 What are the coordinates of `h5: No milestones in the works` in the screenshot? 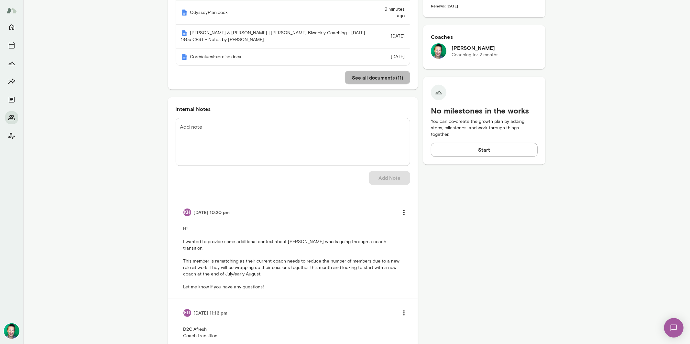 It's located at (484, 111).